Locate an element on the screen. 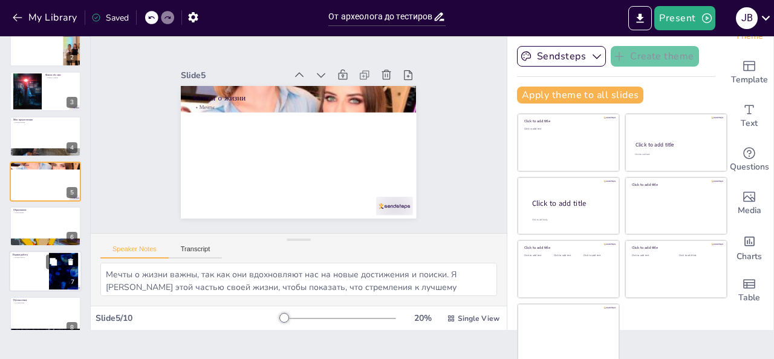 This screenshot has width=774, height=359. div: J B is located at coordinates (747, 18).